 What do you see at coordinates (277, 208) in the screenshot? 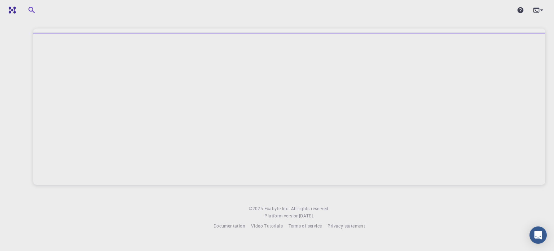
I see `span: Exabyte Inc.` at bounding box center [277, 208].